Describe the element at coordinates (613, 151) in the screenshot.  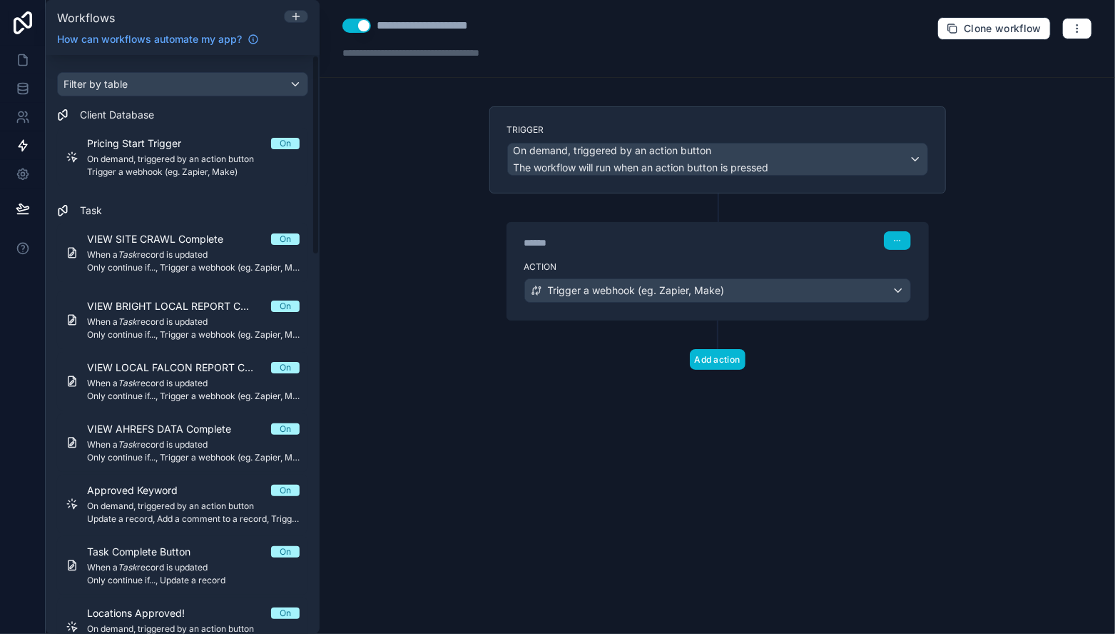
I see `span: On demand, triggered by an action button` at that location.